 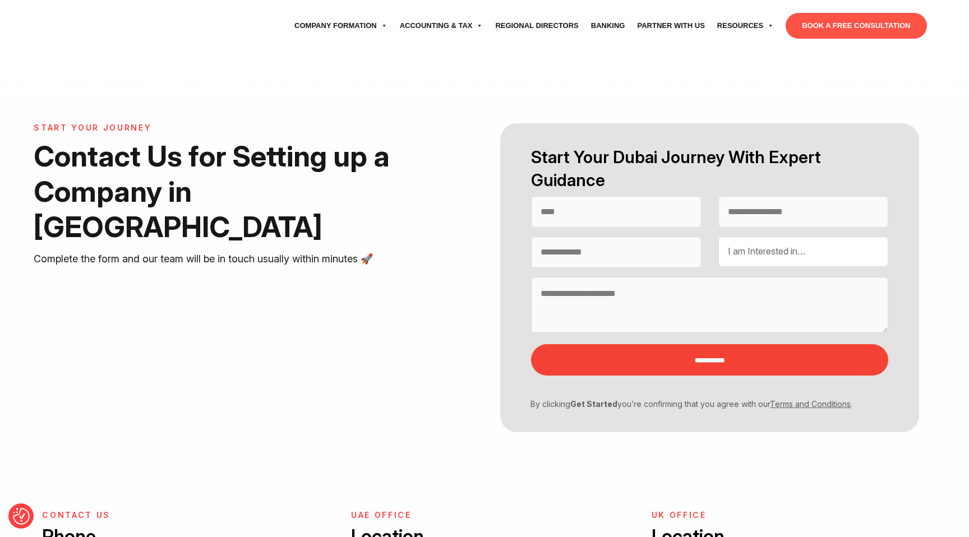 I want to click on h6: START YOUR JOURNEY, so click(x=227, y=128).